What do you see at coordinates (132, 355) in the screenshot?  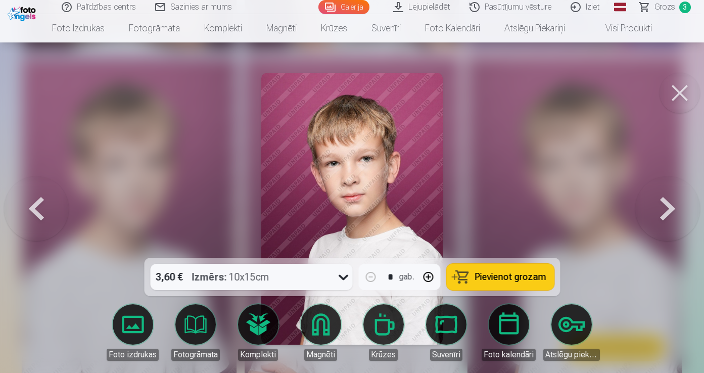 I see `div: Foto izdrukas` at bounding box center [132, 355].